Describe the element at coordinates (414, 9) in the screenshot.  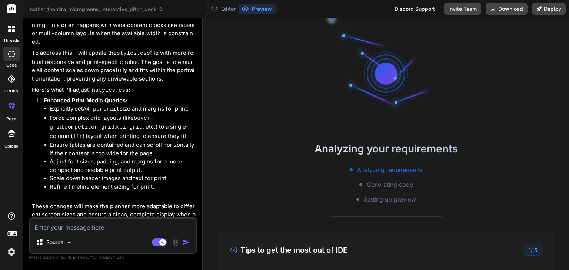
I see `div: Discord Support` at that location.